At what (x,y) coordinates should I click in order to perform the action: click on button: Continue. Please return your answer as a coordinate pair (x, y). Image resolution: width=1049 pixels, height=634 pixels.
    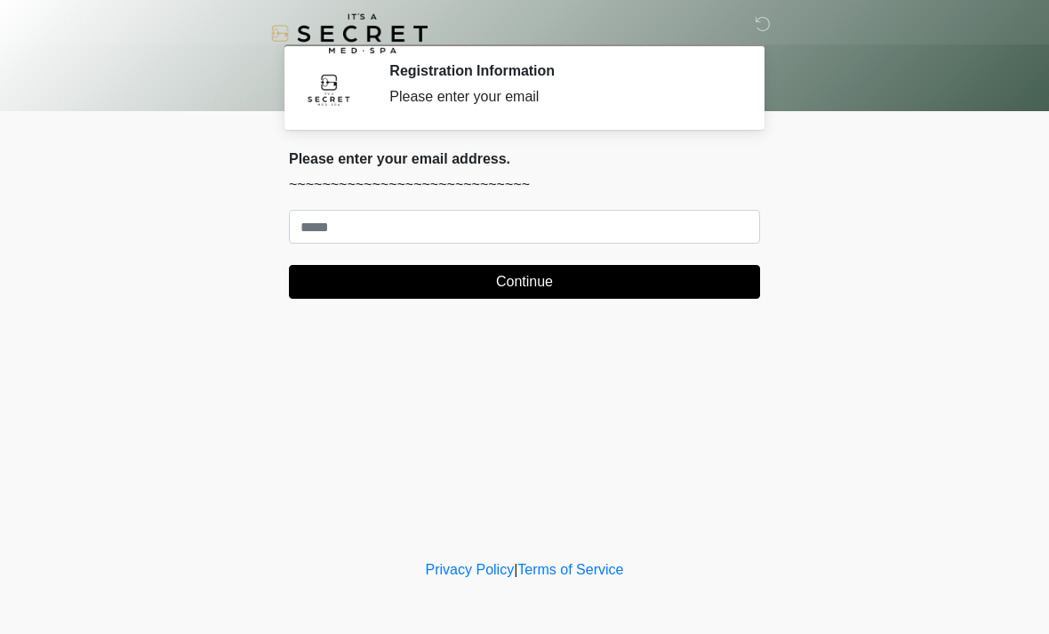
    Looking at the image, I should click on (524, 282).